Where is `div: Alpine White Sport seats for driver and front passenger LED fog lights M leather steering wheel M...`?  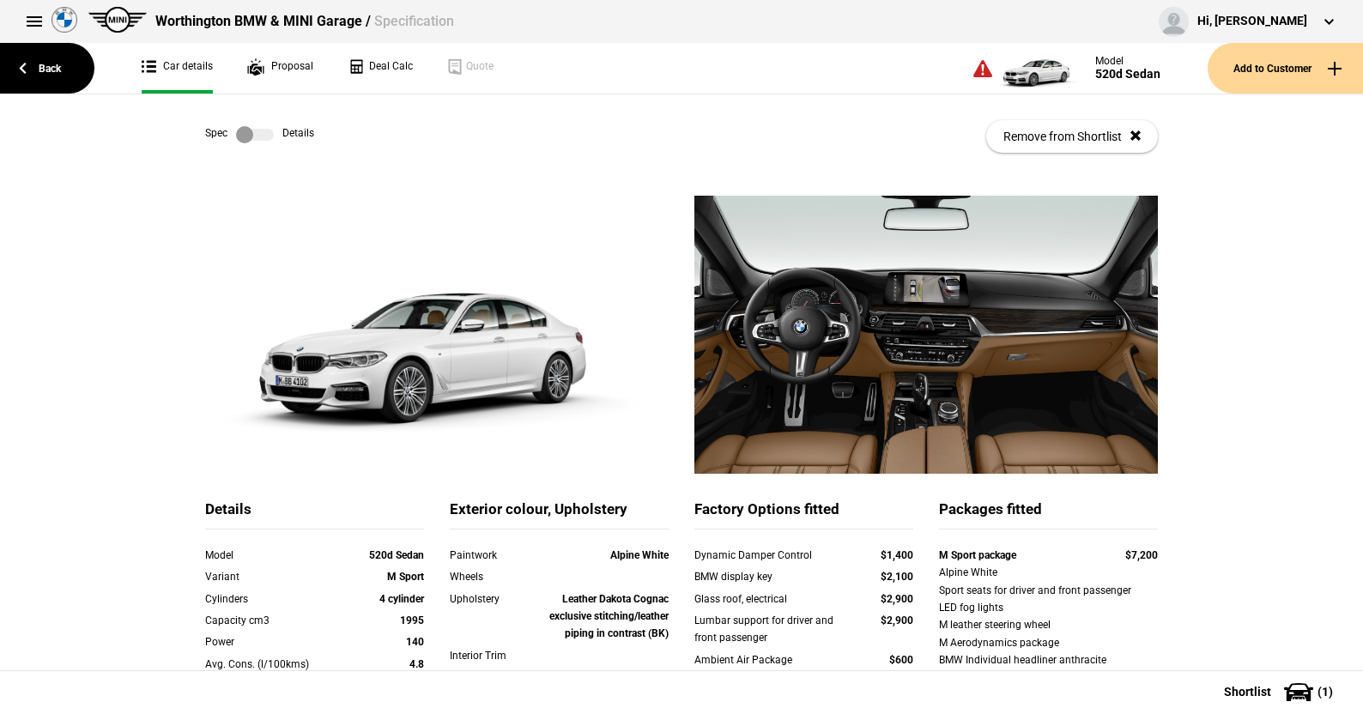
div: Alpine White Sport seats for driver and front passenger LED fog lights M leather steering wheel M... is located at coordinates (1048, 616).